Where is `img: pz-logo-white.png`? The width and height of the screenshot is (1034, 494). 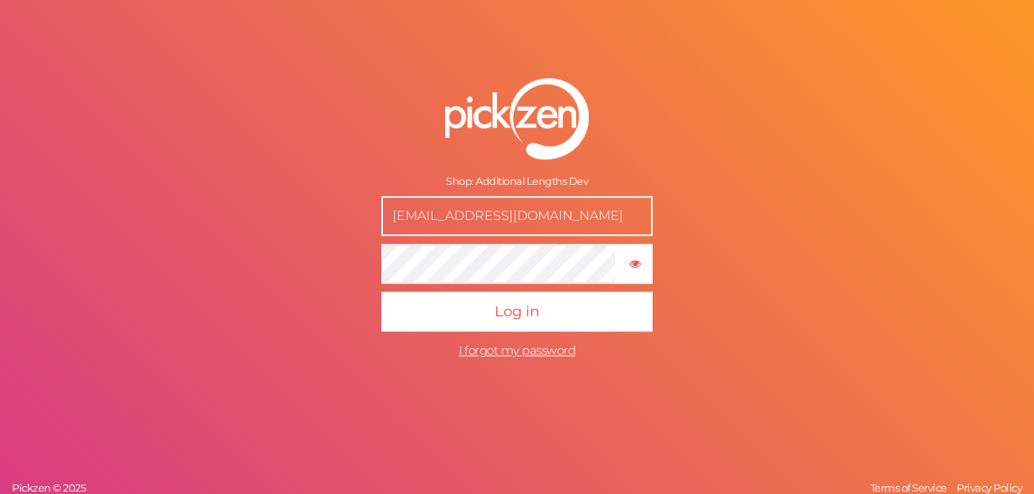 img: pz-logo-white.png is located at coordinates (517, 119).